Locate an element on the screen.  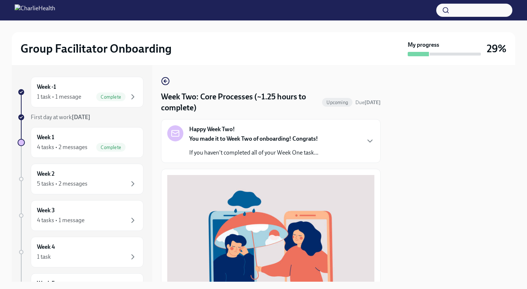
span: Upcoming is located at coordinates (337, 102).